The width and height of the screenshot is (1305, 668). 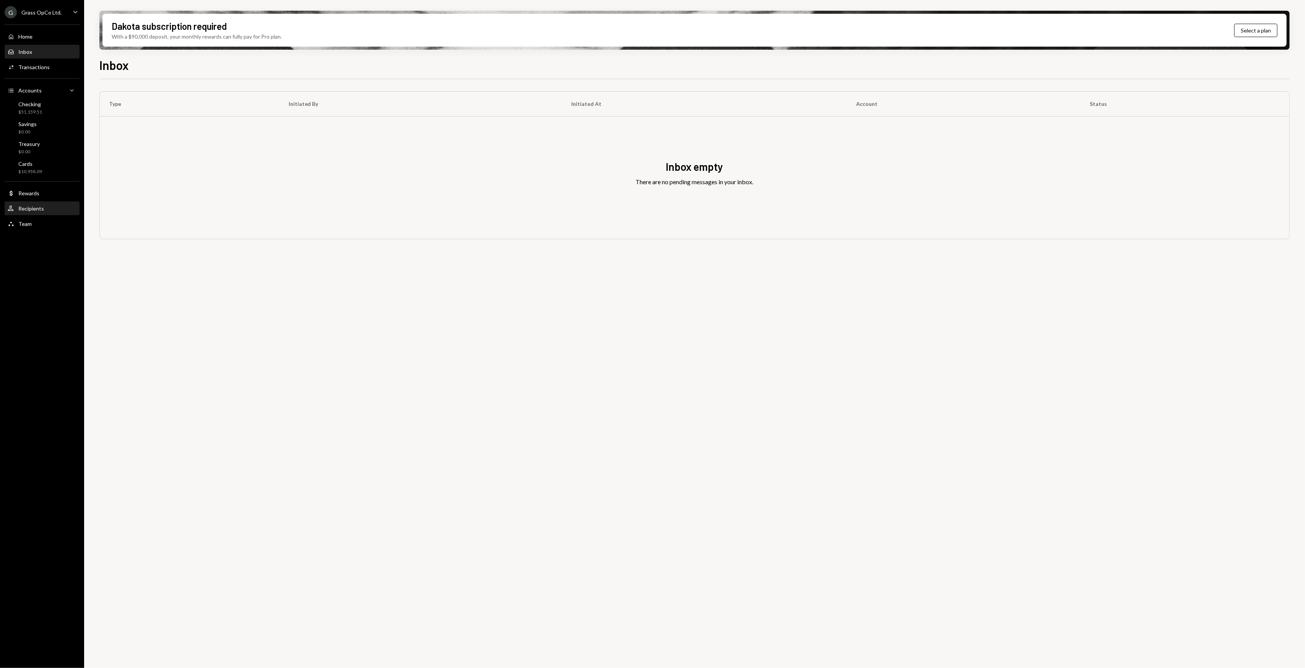 I want to click on a: Inbox, so click(x=42, y=52).